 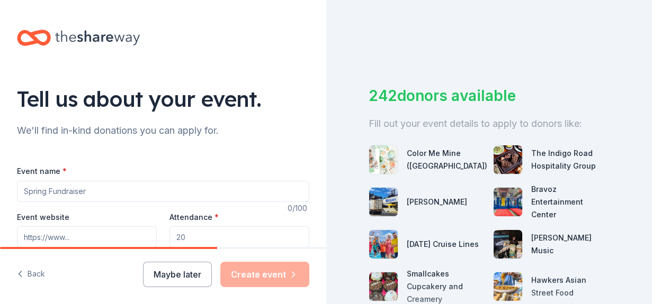 What do you see at coordinates (177, 275) in the screenshot?
I see `button: Maybe later` at bounding box center [177, 275].